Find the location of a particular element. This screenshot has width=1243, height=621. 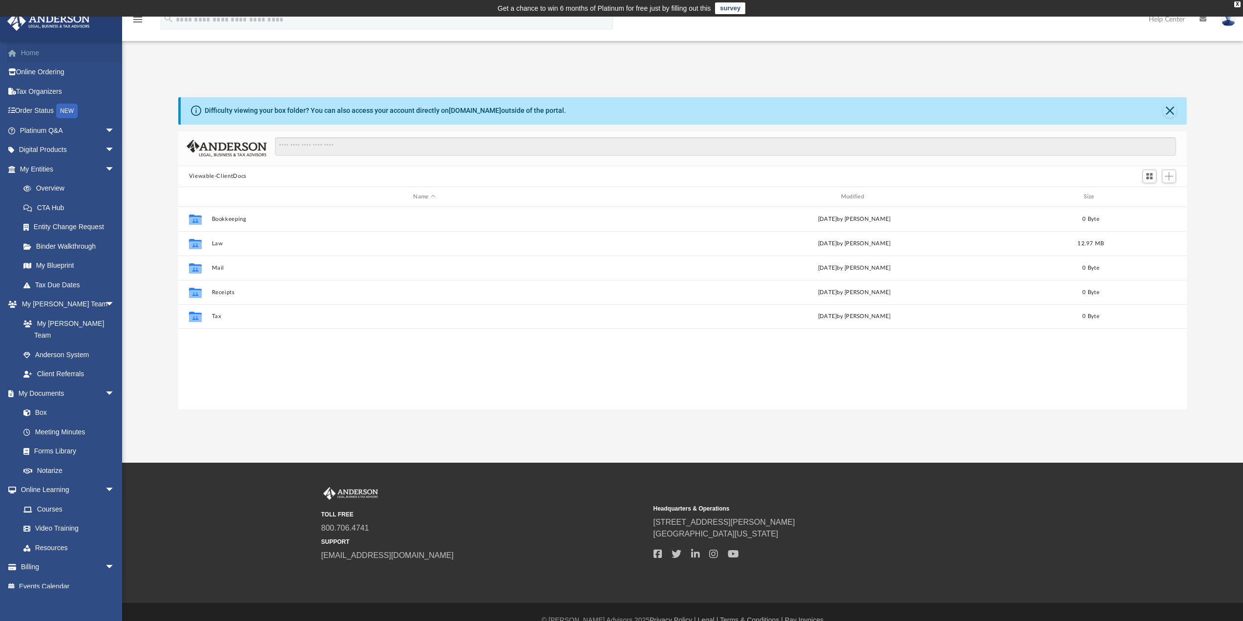

input: Search files and folders is located at coordinates (725, 146).